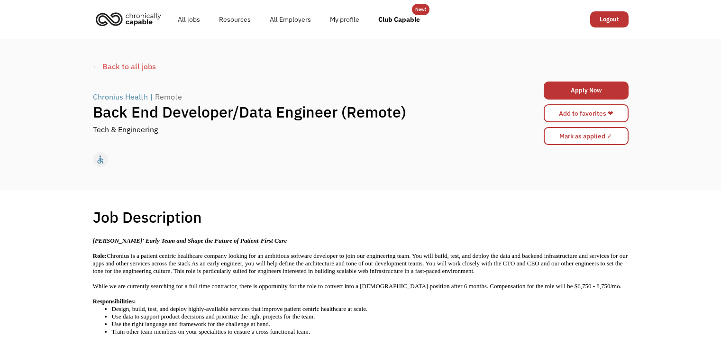 This screenshot has height=346, width=721. Describe the element at coordinates (345, 19) in the screenshot. I see `a: My profile` at that location.